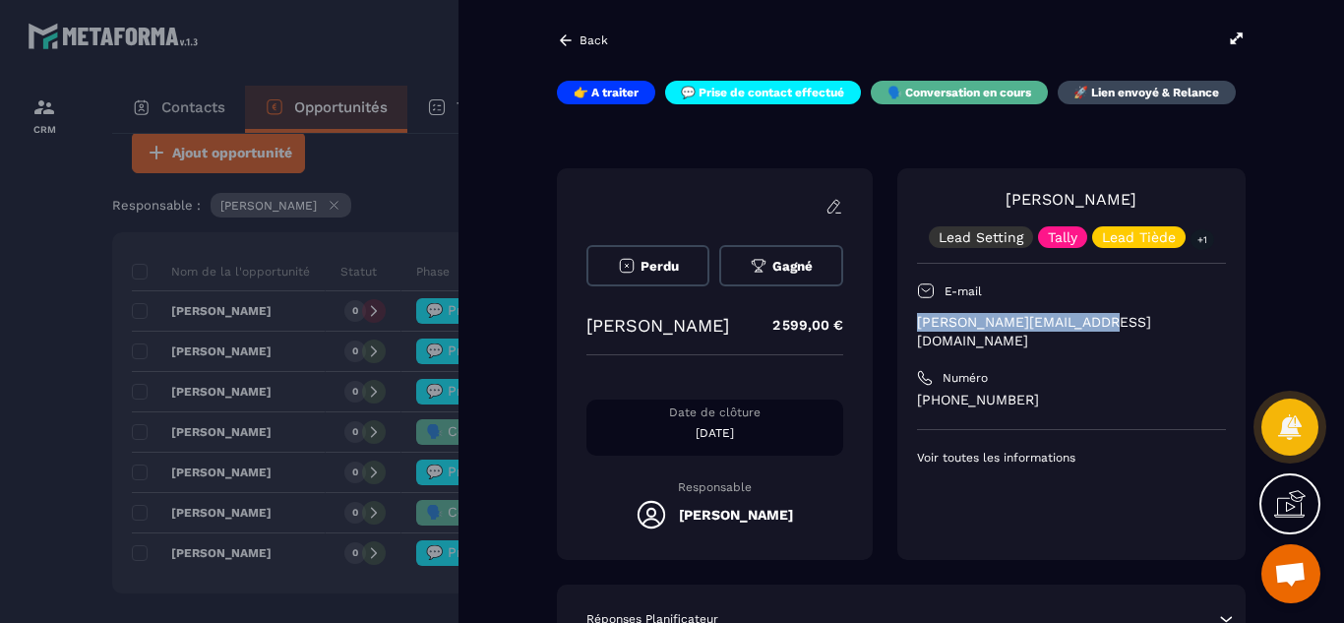  I want to click on p: Voir toutes les informations, so click(1072, 458).